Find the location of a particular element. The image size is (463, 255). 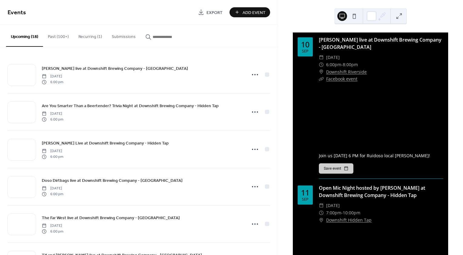

button: Add Event is located at coordinates (250, 12).